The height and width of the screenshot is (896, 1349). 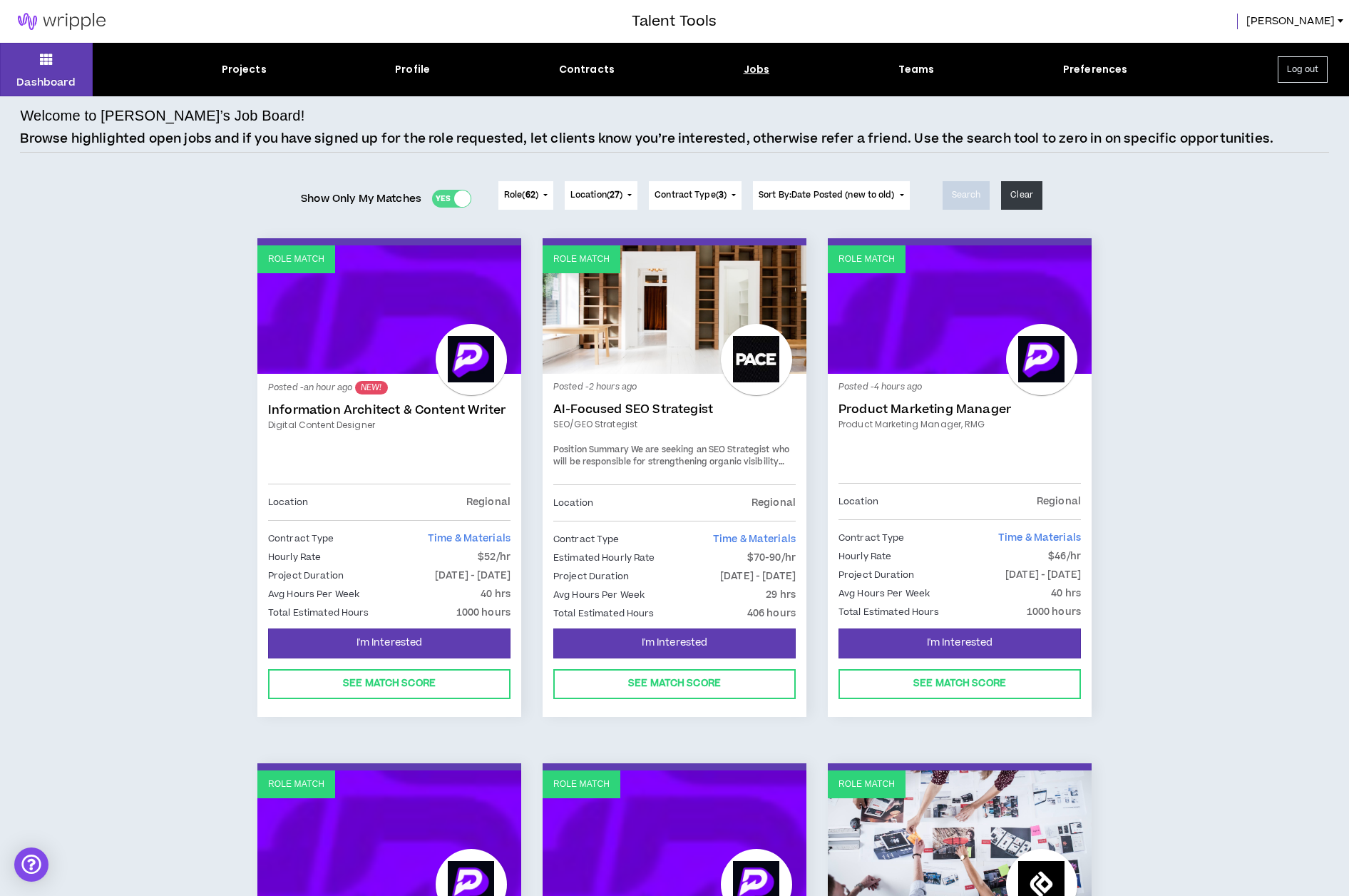 I want to click on p: Posted - 2 hours ago, so click(x=674, y=387).